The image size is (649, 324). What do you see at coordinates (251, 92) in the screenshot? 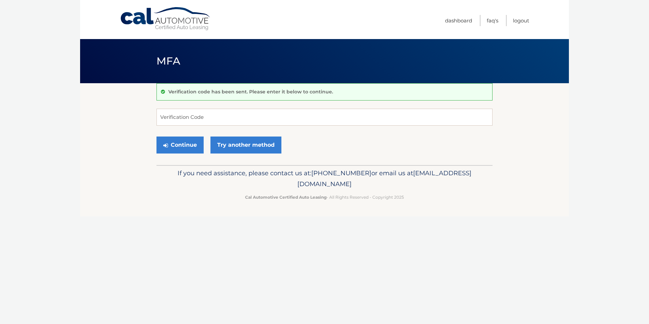
I see `p: Verification code has been sent. Please enter it below to continue.` at bounding box center [251, 92].